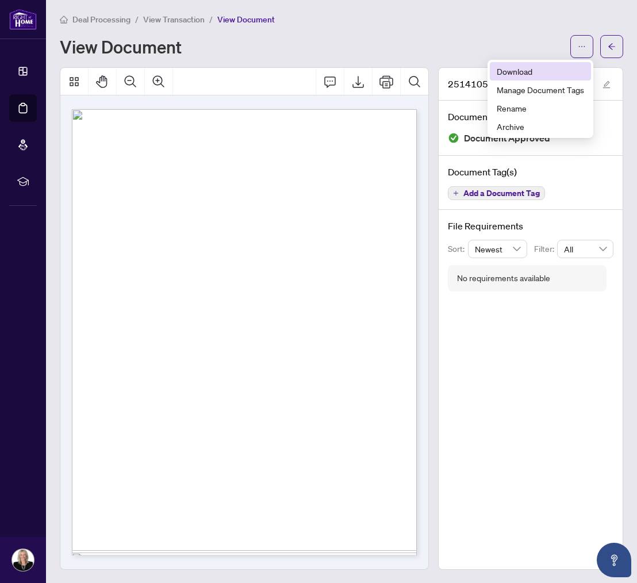 This screenshot has height=583, width=637. I want to click on span: View Document, so click(246, 20).